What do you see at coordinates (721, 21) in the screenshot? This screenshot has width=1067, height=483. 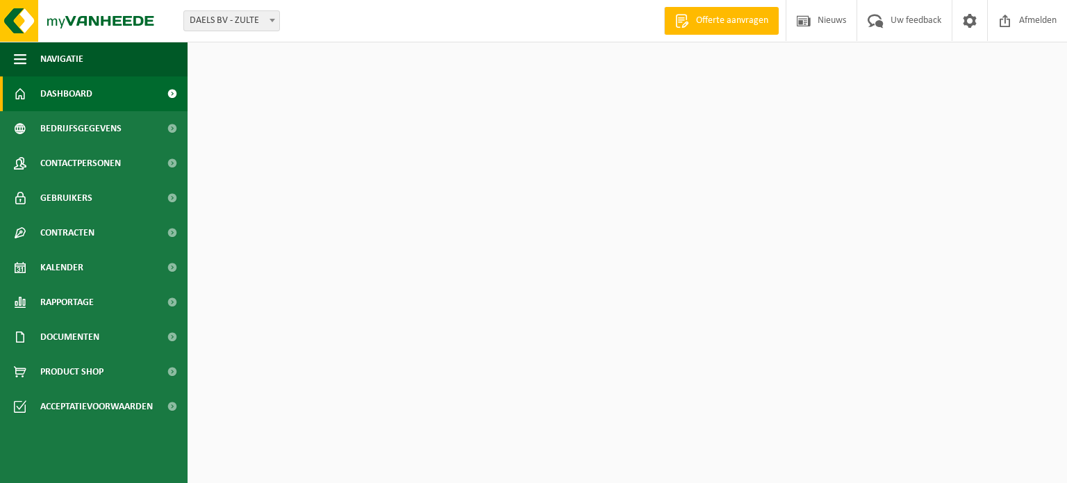 I see `a: Offerte aanvragen` at bounding box center [721, 21].